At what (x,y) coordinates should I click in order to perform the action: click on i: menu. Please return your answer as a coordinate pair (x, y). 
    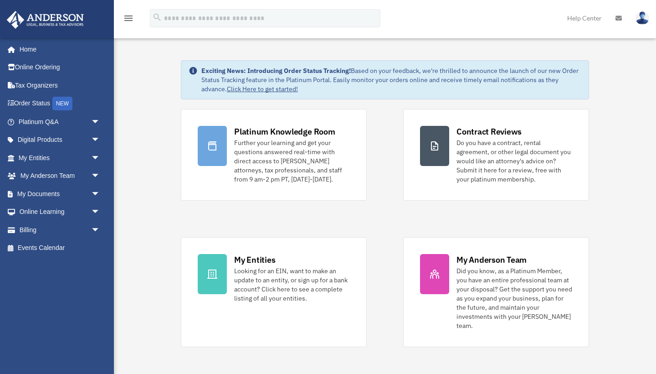
    Looking at the image, I should click on (129, 18).